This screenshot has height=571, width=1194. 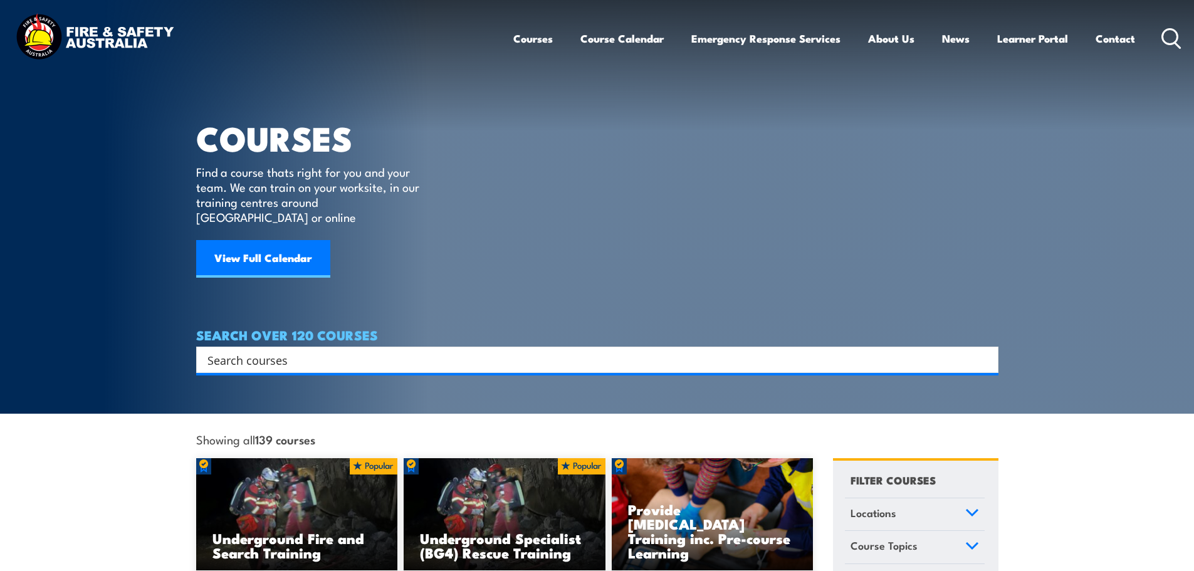 I want to click on a: Locations, so click(x=914, y=514).